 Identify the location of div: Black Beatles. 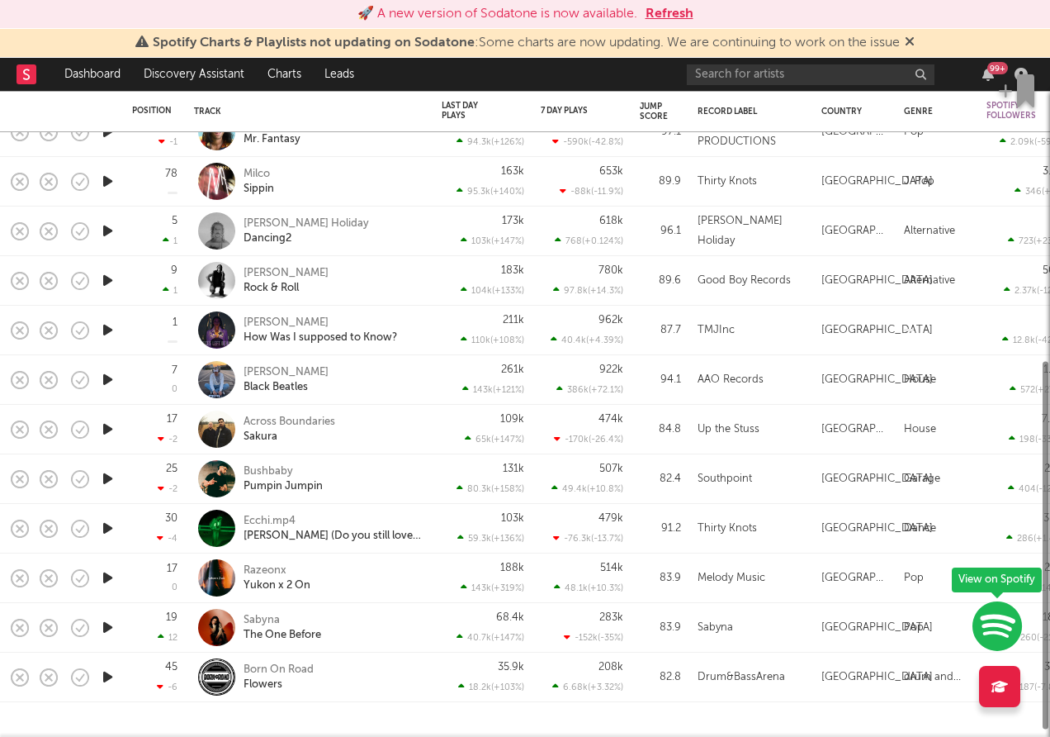
(286, 387).